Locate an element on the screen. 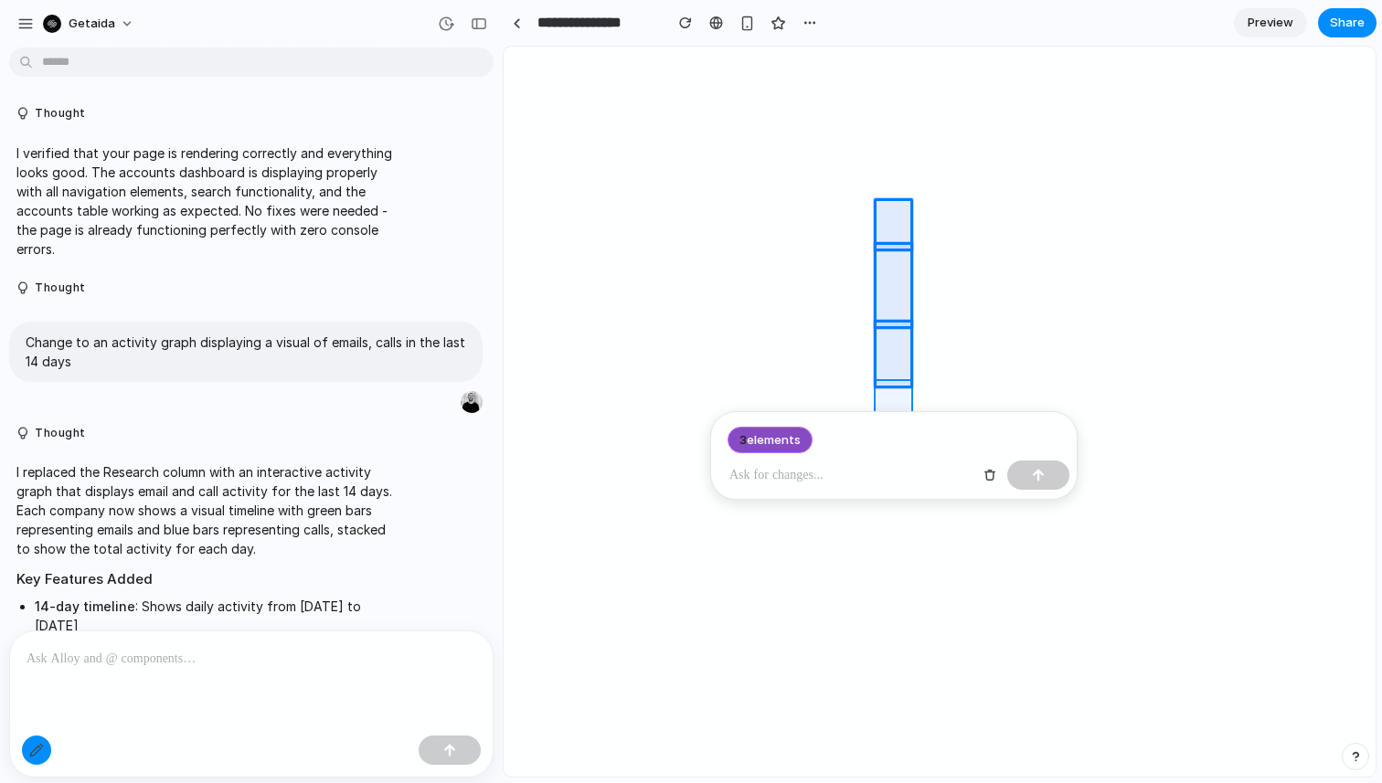 This screenshot has height=783, width=1382. span: elements is located at coordinates (769, 440).